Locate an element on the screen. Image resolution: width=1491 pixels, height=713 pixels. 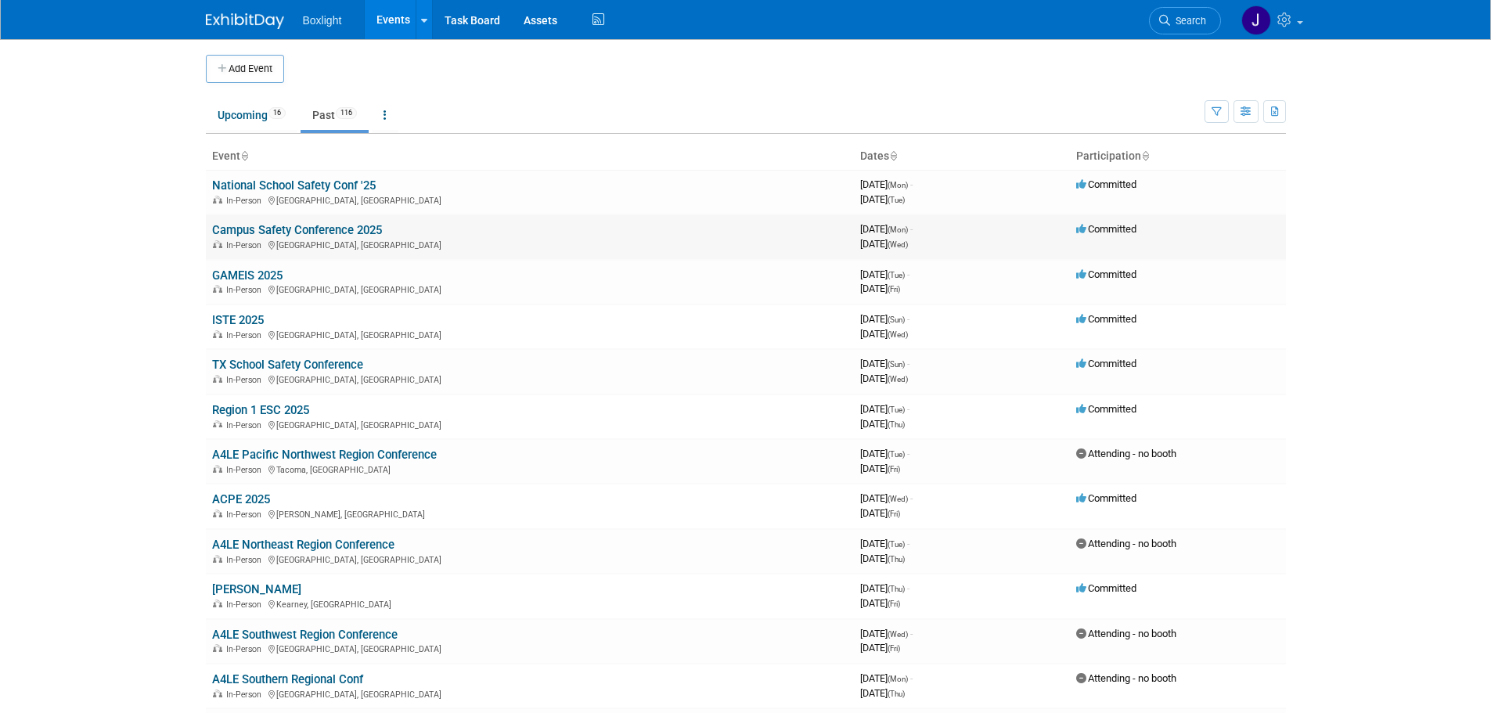
th: Dates is located at coordinates (962, 157).